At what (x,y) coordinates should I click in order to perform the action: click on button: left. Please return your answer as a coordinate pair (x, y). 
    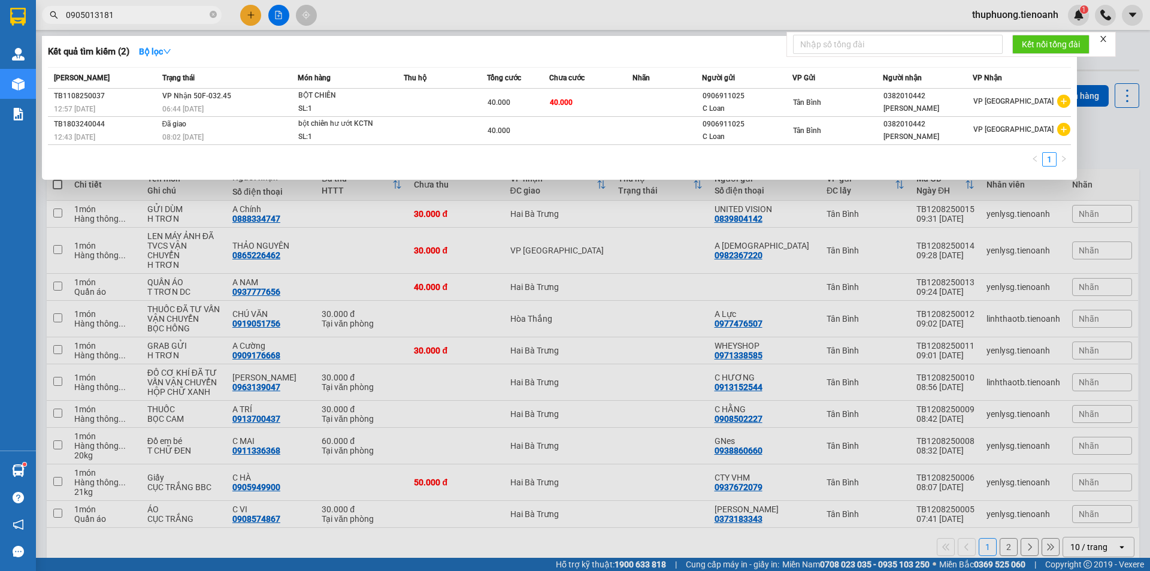
    Looking at the image, I should click on (1035, 159).